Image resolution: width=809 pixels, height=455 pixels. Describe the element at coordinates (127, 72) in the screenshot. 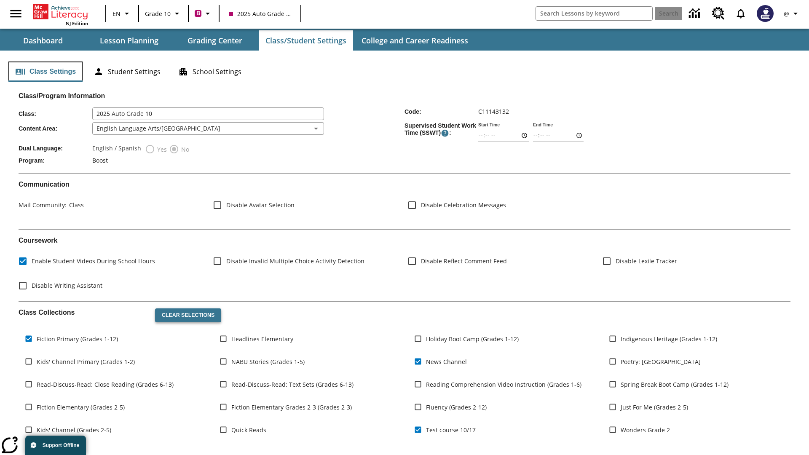

I see `button: Student Settings` at that location.